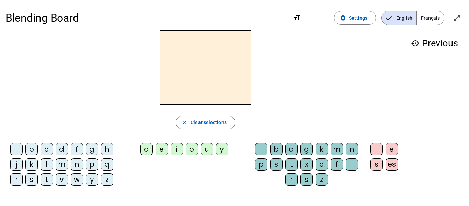  What do you see at coordinates (77, 179) in the screenshot?
I see `div: w` at bounding box center [77, 179].